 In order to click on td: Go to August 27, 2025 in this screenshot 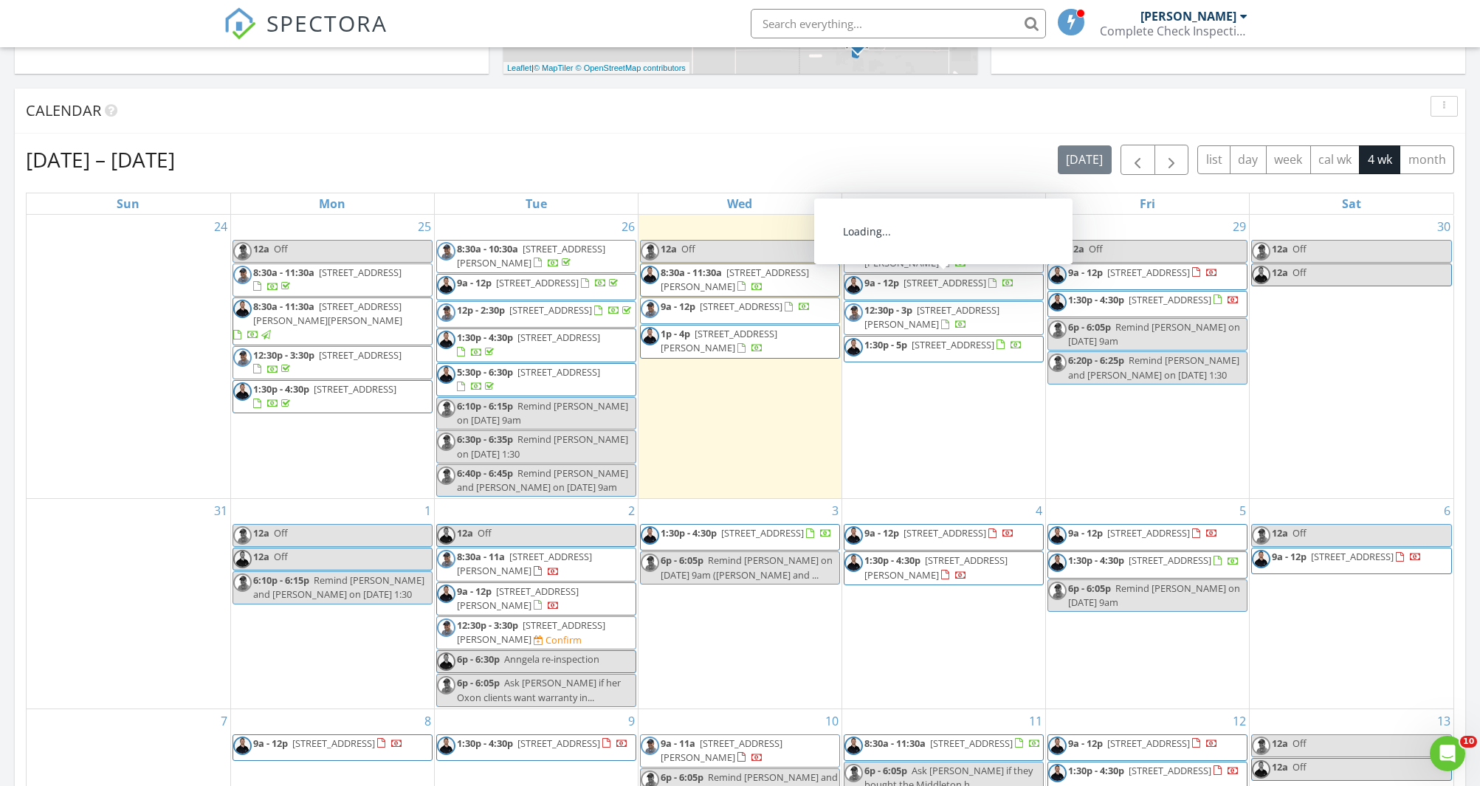, I will do `click(740, 356)`.